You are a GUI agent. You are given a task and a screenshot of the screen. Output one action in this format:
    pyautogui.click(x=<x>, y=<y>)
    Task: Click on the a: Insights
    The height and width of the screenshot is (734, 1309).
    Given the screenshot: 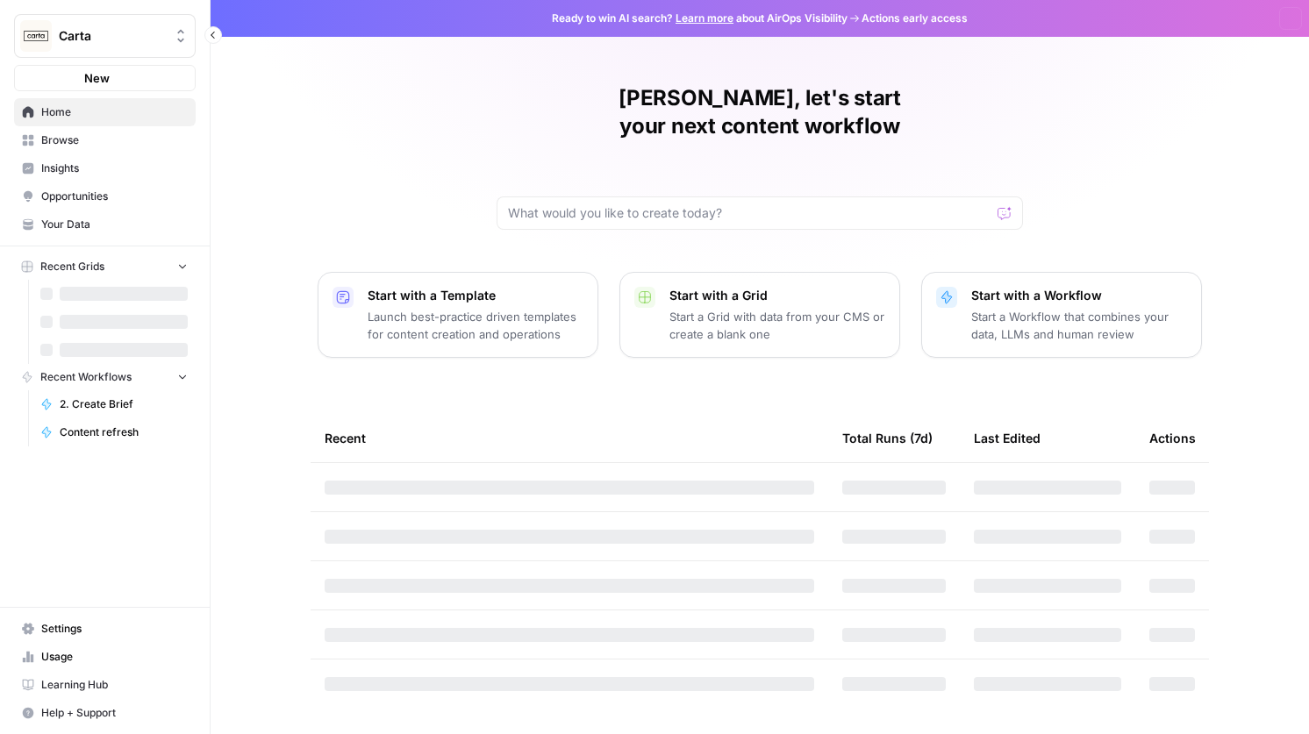 What is the action you would take?
    pyautogui.click(x=104, y=168)
    